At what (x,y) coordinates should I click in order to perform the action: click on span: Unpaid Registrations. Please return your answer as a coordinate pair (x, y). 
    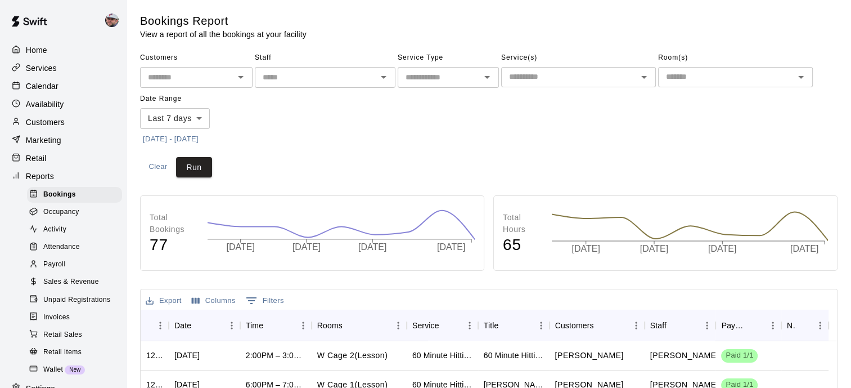
    Looking at the image, I should click on (77, 300).